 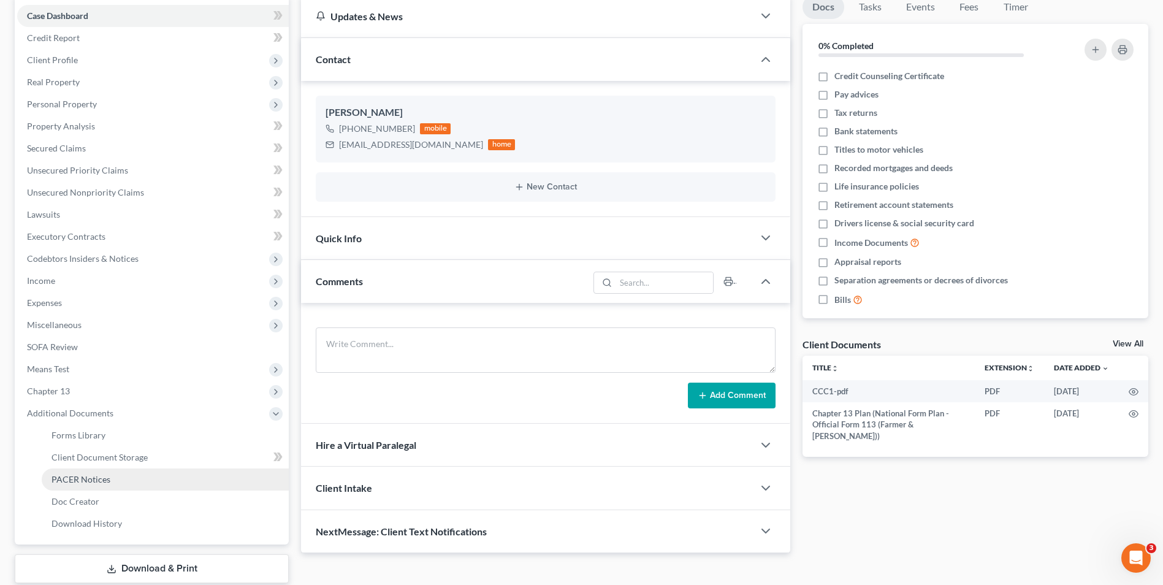 What do you see at coordinates (81, 479) in the screenshot?
I see `span: PACER Notices` at bounding box center [81, 479].